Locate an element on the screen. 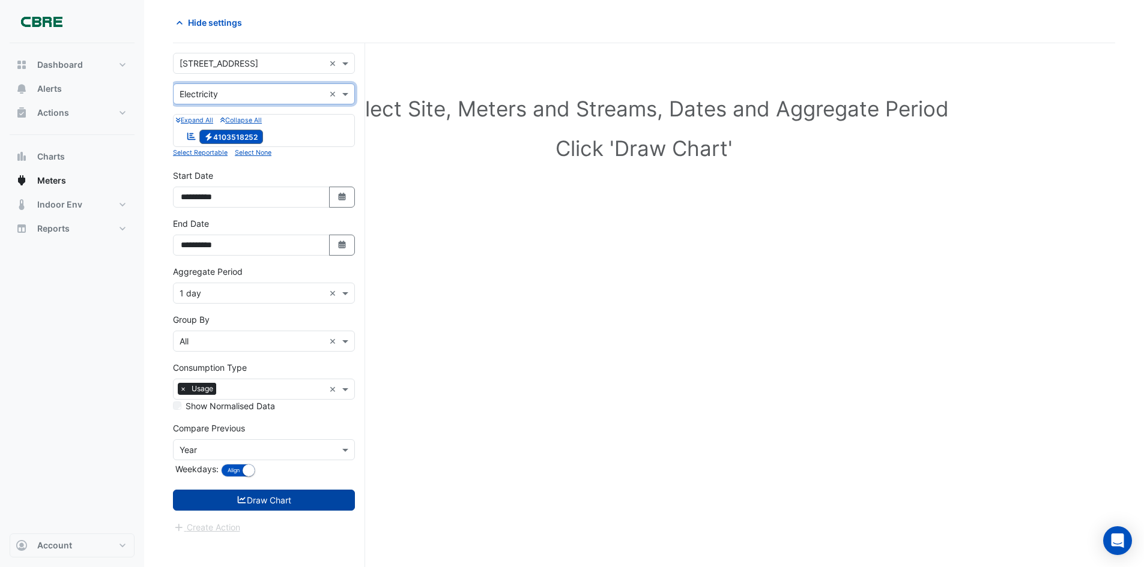 The image size is (1144, 567). label: End Date is located at coordinates (191, 223).